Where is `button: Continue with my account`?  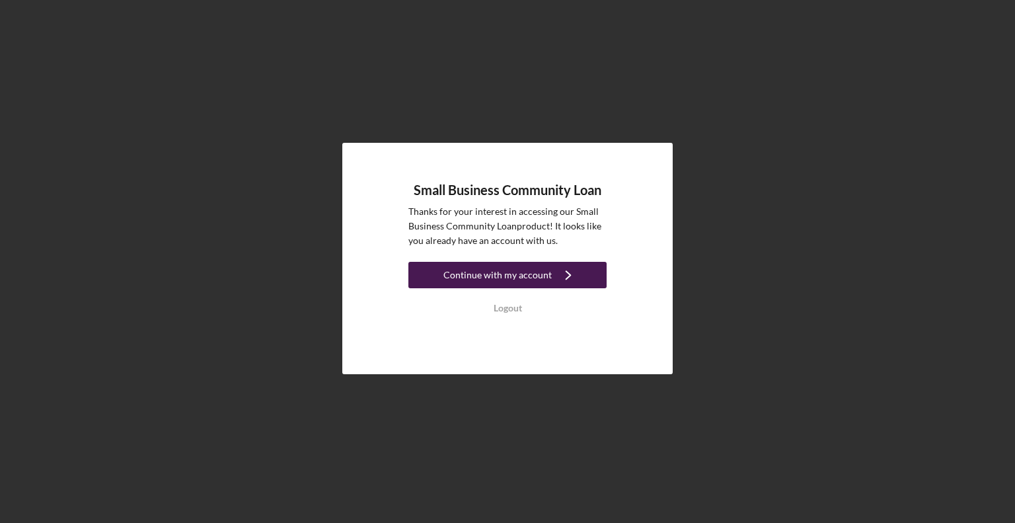
button: Continue with my account is located at coordinates (507, 275).